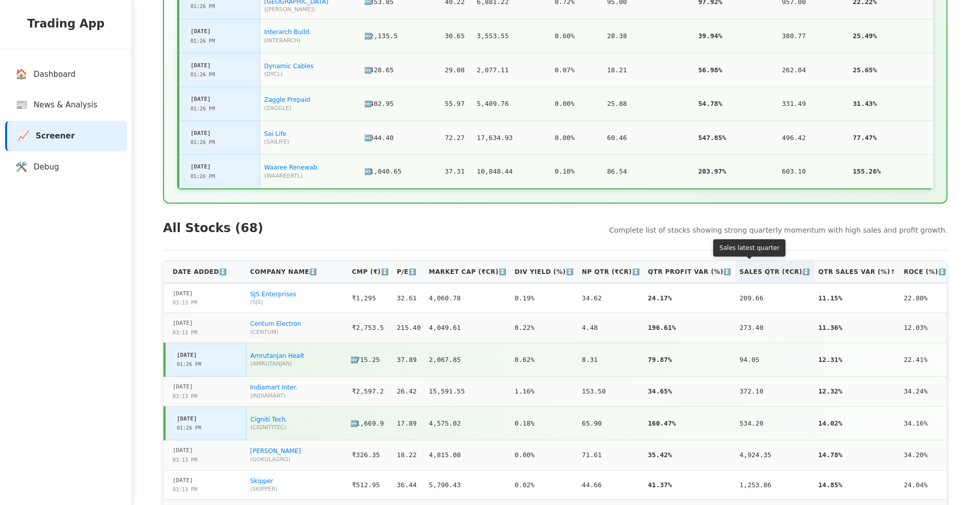 The image size is (978, 505). Describe the element at coordinates (649, 172) in the screenshot. I see `td: 86.54` at that location.